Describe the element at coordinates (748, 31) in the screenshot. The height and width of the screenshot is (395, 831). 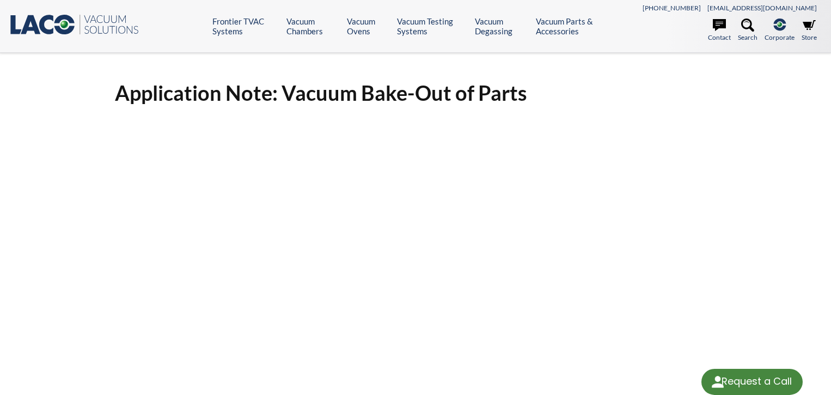
I see `a: Search` at that location.